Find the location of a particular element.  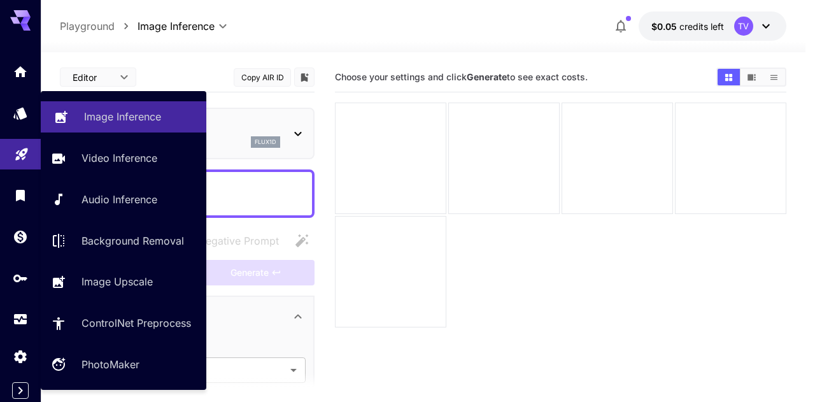

div: Expand sidebar is located at coordinates (20, 390).